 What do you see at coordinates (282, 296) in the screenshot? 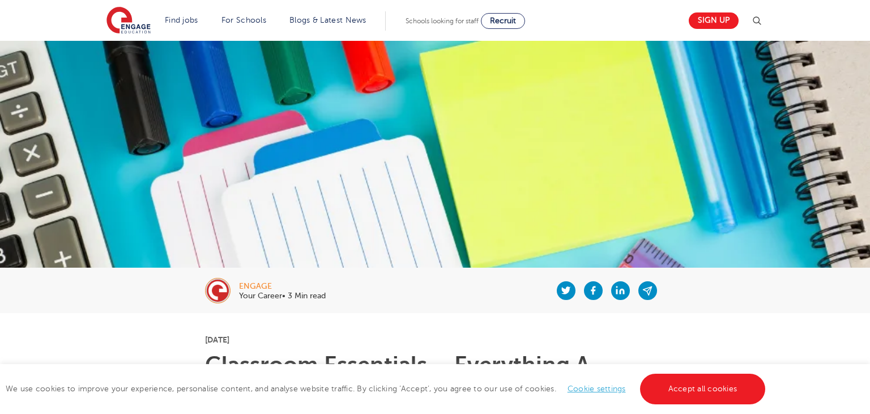
I see `p: Your Career• 3 Min read` at bounding box center [282, 296].